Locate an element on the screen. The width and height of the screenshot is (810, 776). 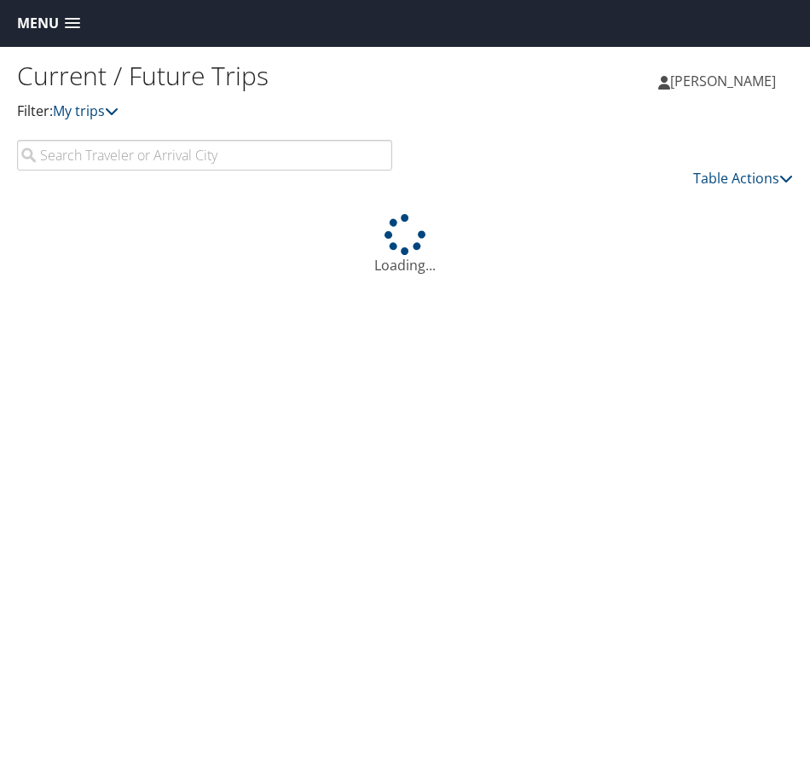
h1: Current / Future Trips is located at coordinates (211, 76).